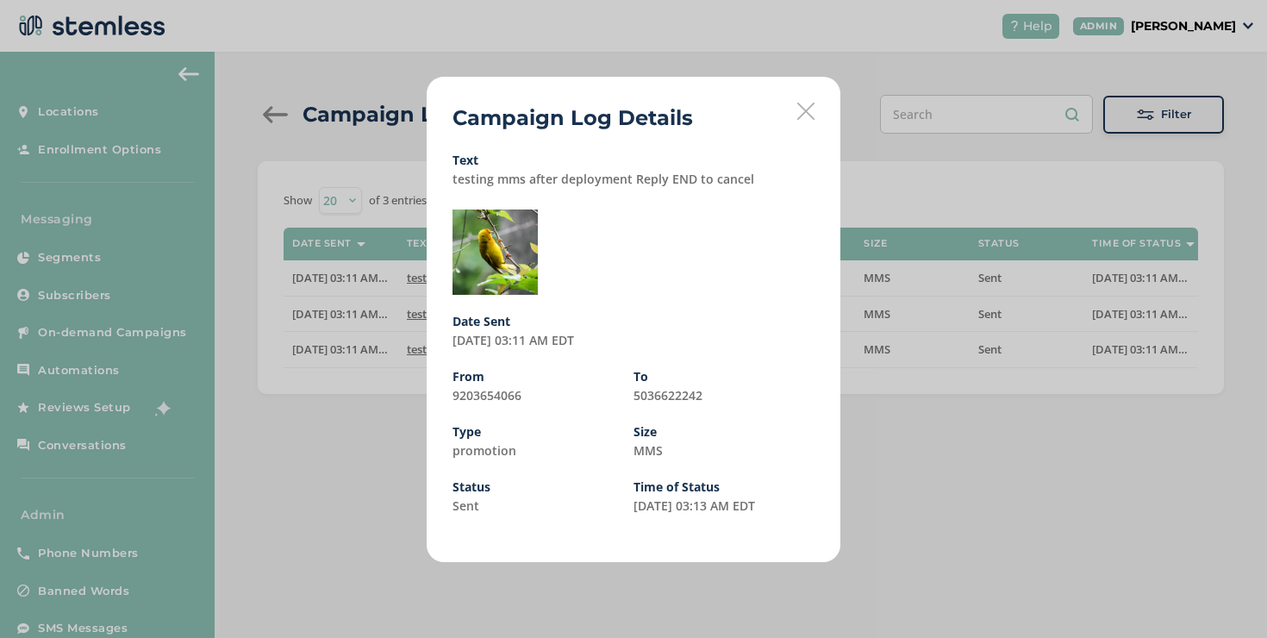 This screenshot has height=638, width=1267. Describe the element at coordinates (1224, 596) in the screenshot. I see `div: Chat Widget` at that location.